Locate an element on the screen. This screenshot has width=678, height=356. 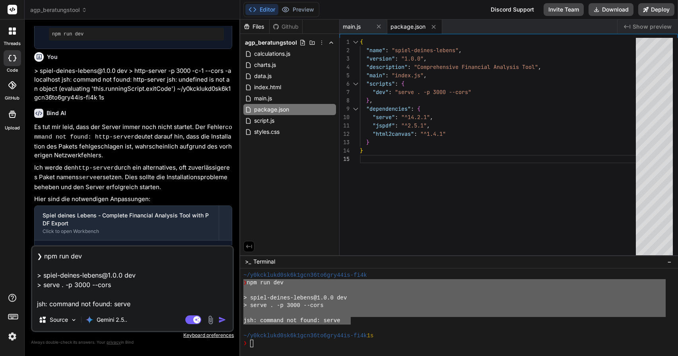
span: calculations.js is located at coordinates (272, 54).